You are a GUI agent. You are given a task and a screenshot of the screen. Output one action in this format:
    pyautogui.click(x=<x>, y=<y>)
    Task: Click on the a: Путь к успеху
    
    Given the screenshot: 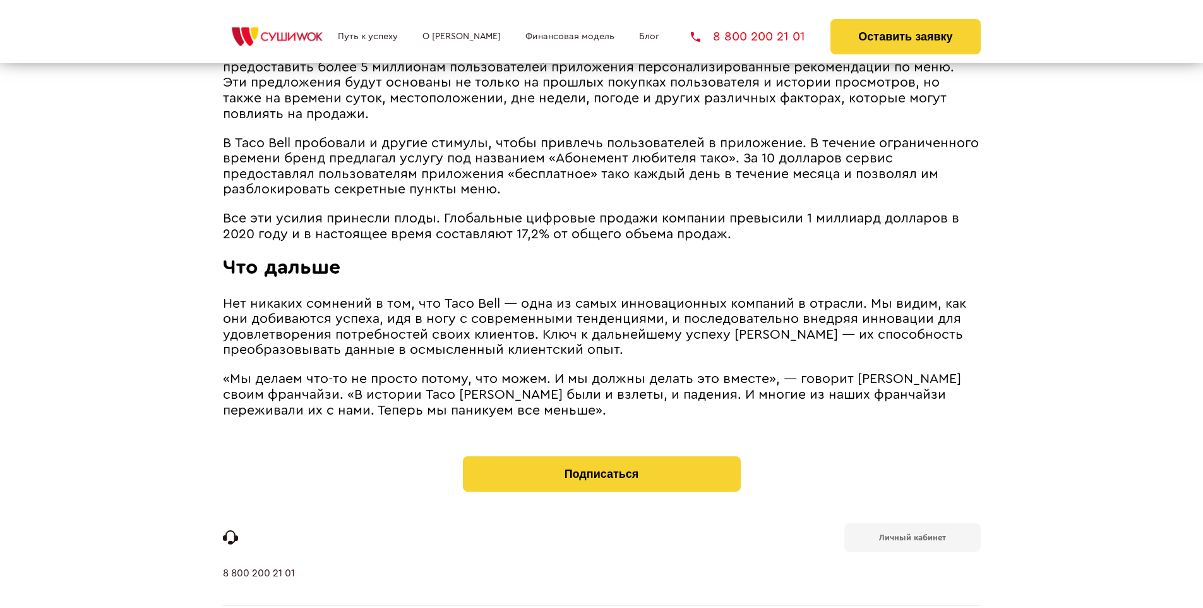 What is the action you would take?
    pyautogui.click(x=368, y=37)
    